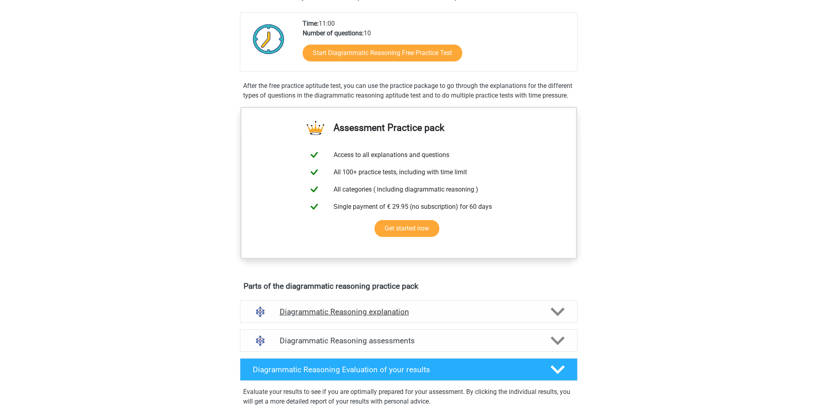  Describe the element at coordinates (269, 39) in the screenshot. I see `img: Clock` at that location.